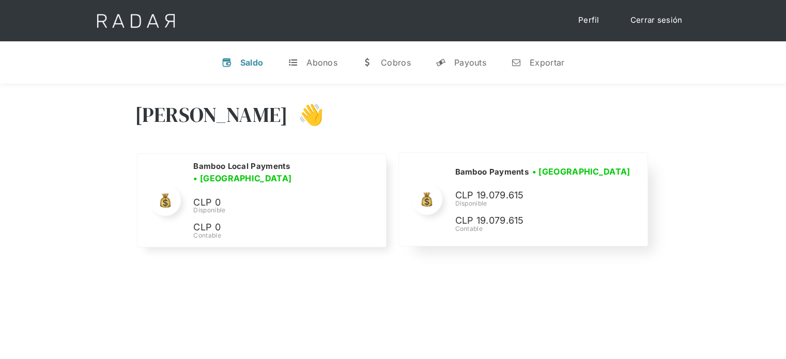 This screenshot has width=786, height=359. I want to click on div: Payouts, so click(470, 63).